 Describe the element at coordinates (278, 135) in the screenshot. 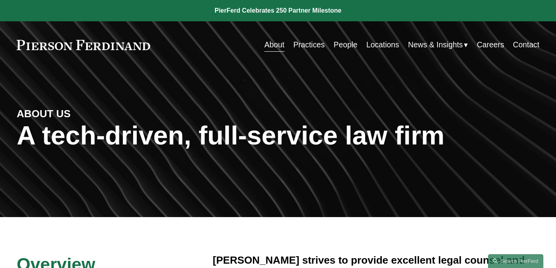

I see `h1: A tech-driven, full-service law firm` at that location.